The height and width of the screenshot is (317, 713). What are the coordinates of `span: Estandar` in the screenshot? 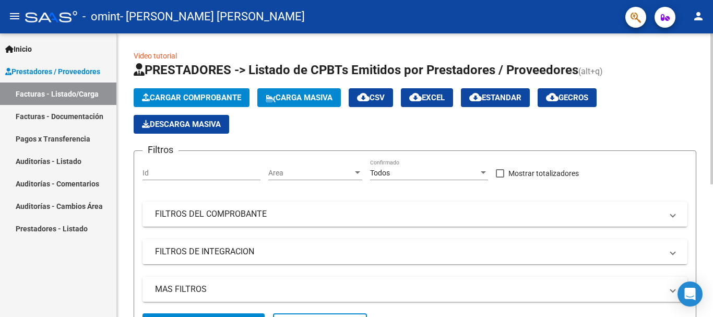 It's located at (495, 98).